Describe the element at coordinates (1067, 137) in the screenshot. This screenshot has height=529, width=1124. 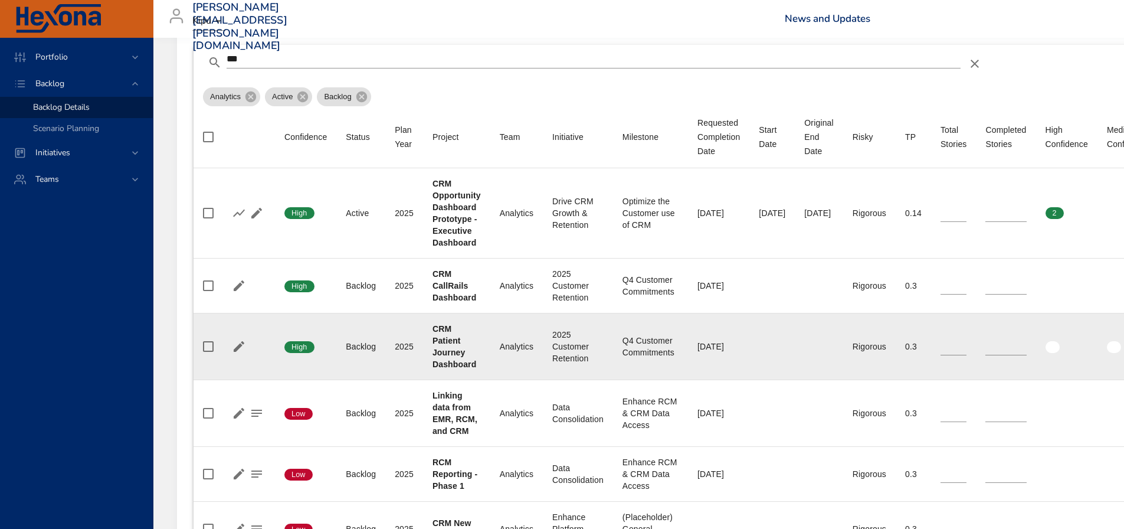
I see `div: High Confidence` at that location.